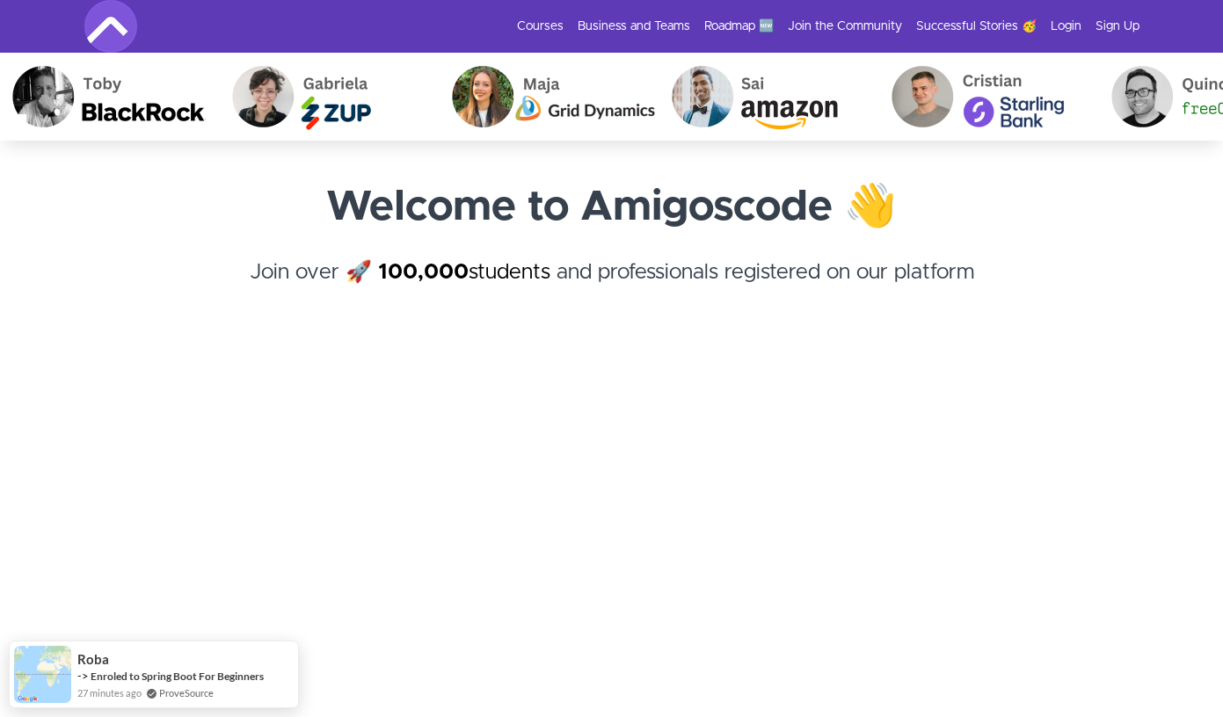 This screenshot has width=1223, height=717. Describe the element at coordinates (611, 207) in the screenshot. I see `strong: Welcome to Amigoscode 👋` at that location.